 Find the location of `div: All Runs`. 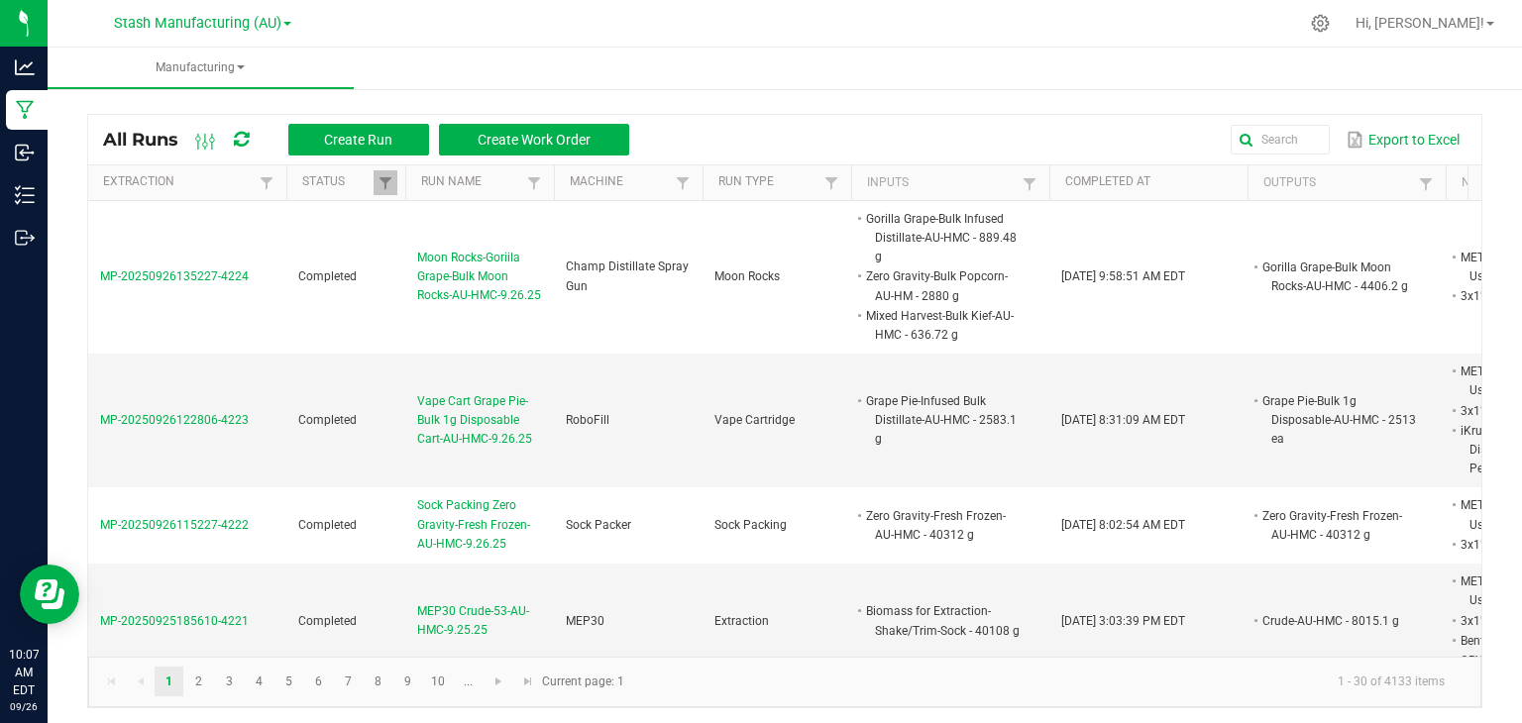

div: All Runs is located at coordinates (373, 140).